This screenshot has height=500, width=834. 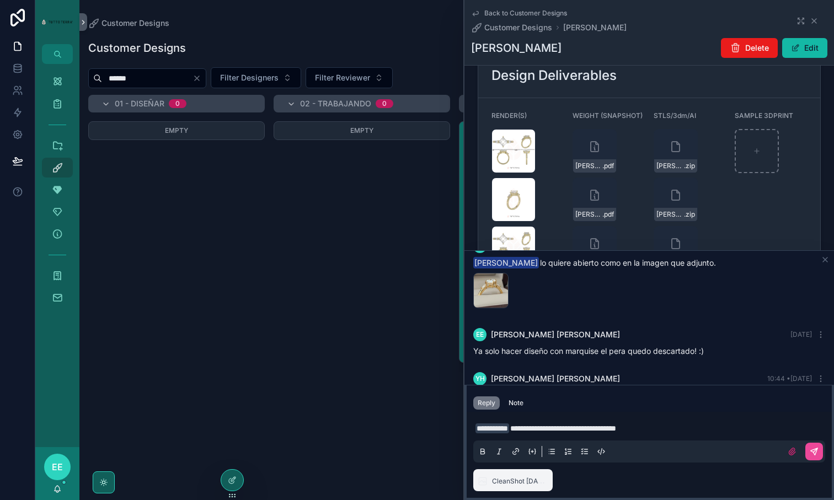 What do you see at coordinates (57, 22) in the screenshot?
I see `img: App logo` at bounding box center [57, 22].